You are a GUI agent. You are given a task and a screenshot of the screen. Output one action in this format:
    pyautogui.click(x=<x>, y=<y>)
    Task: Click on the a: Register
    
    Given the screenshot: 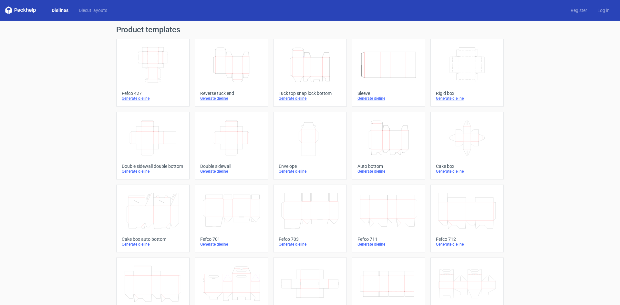 What is the action you would take?
    pyautogui.click(x=578, y=10)
    